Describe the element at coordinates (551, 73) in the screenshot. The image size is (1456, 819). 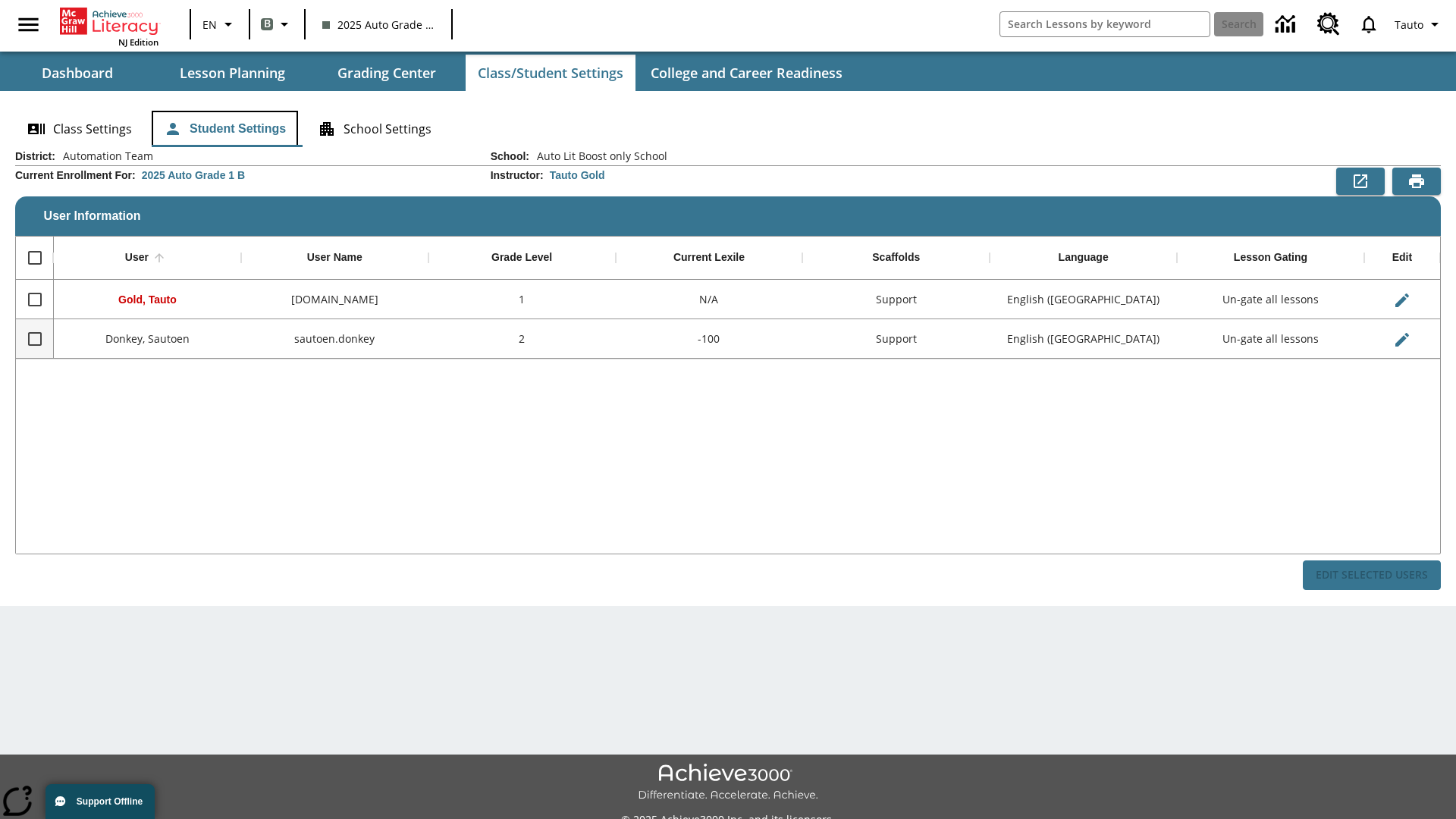
I see `button: Class/Student Settings` at that location.